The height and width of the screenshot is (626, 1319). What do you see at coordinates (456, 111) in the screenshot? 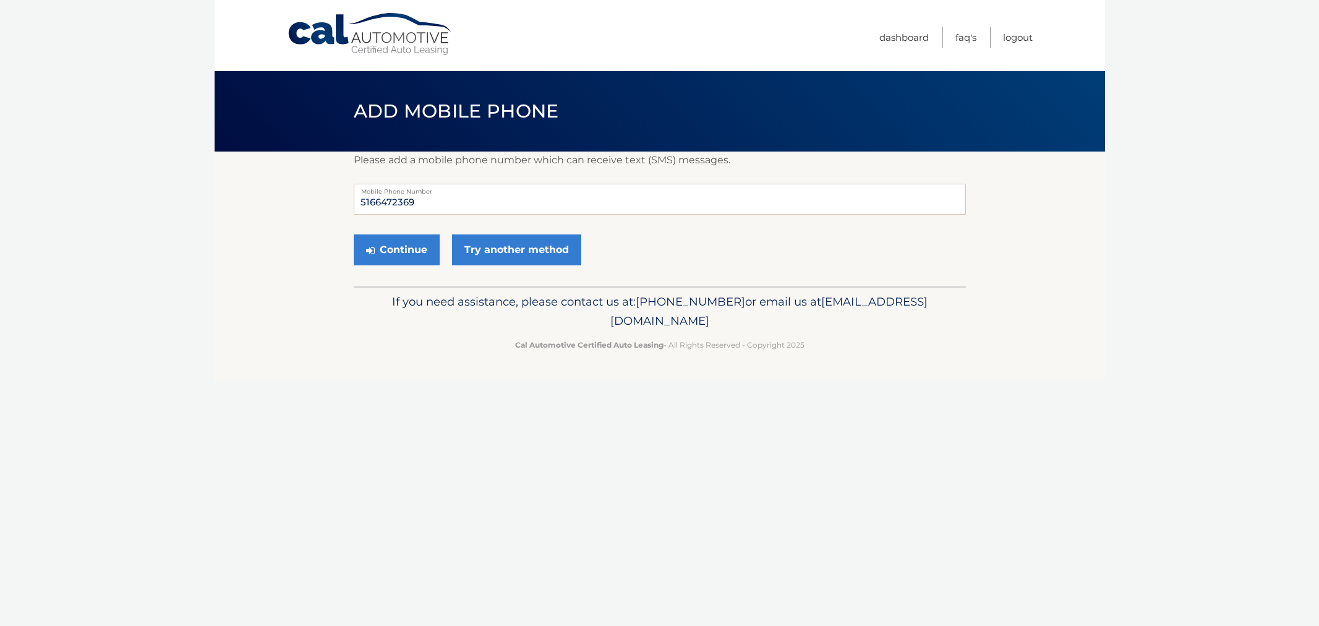
I see `span: Add Mobile Phone` at bounding box center [456, 111].